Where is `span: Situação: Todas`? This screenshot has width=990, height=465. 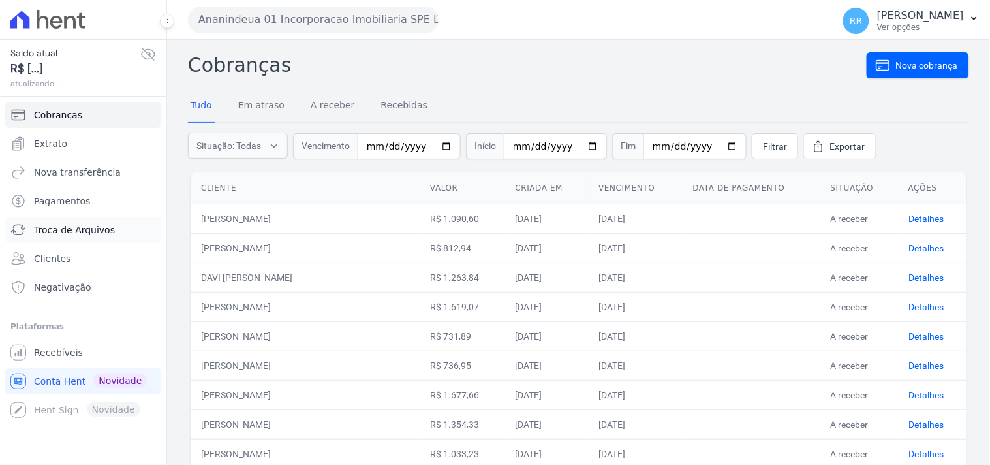 span: Situação: Todas is located at coordinates (228, 146).